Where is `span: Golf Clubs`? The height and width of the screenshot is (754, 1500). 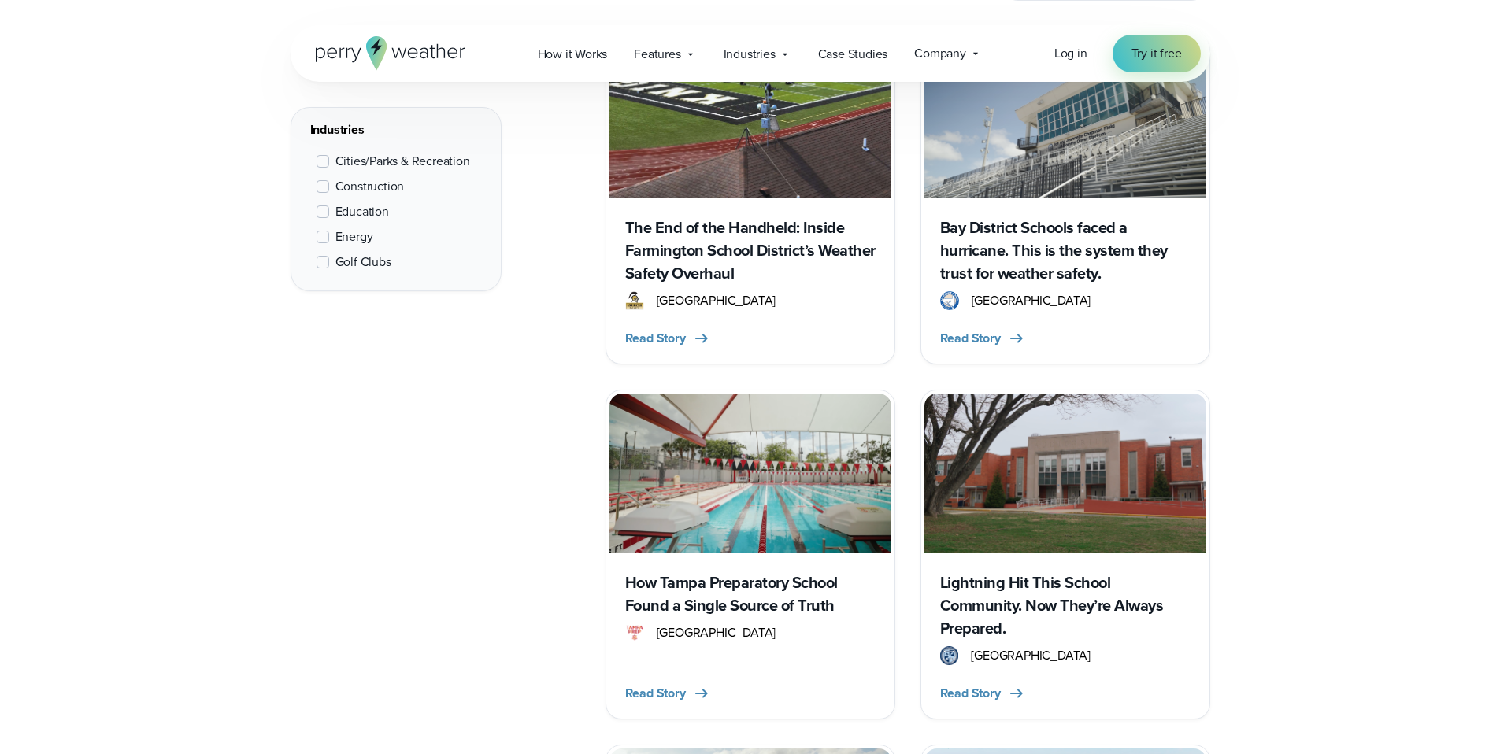
span: Golf Clubs is located at coordinates (363, 262).